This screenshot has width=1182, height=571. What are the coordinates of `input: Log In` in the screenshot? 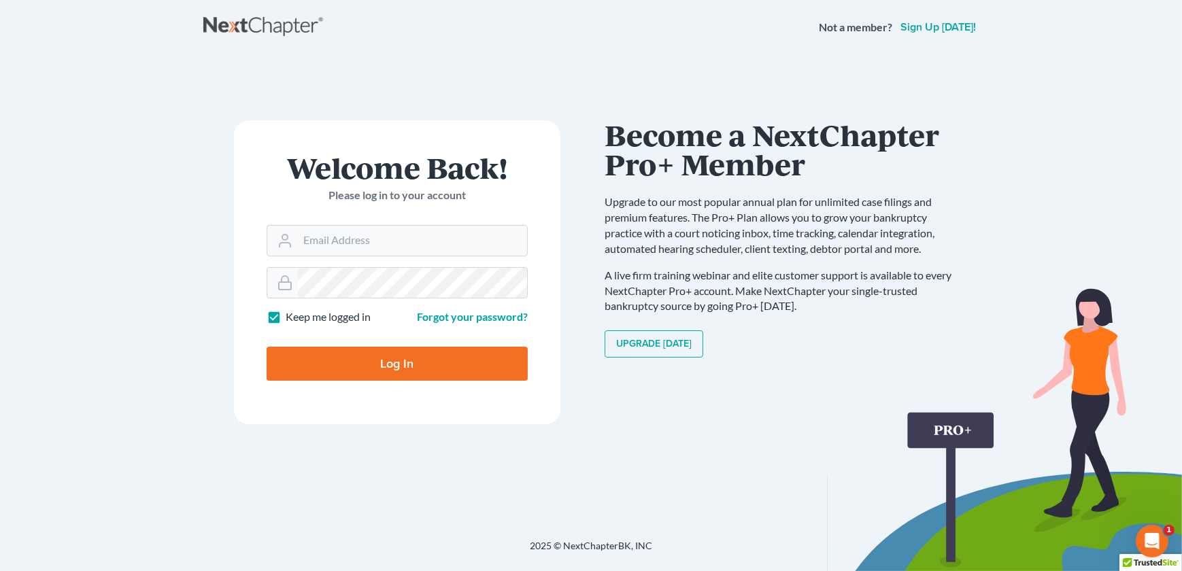 It's located at (397, 364).